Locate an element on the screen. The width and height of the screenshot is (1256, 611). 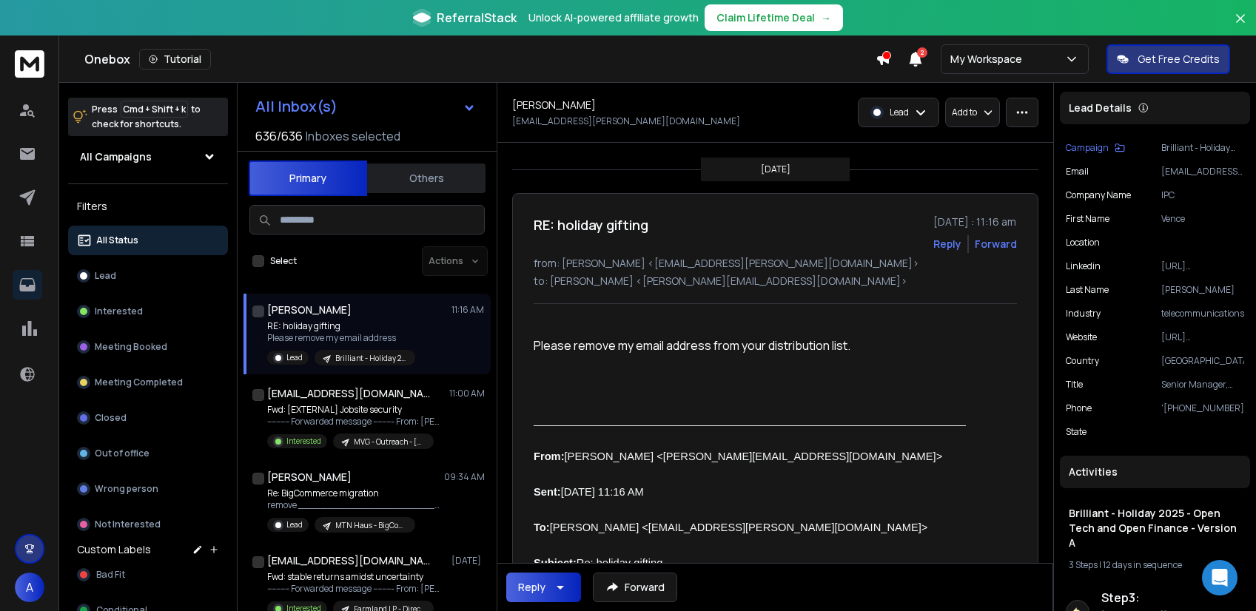
button: Meeting Booked is located at coordinates (148, 347).